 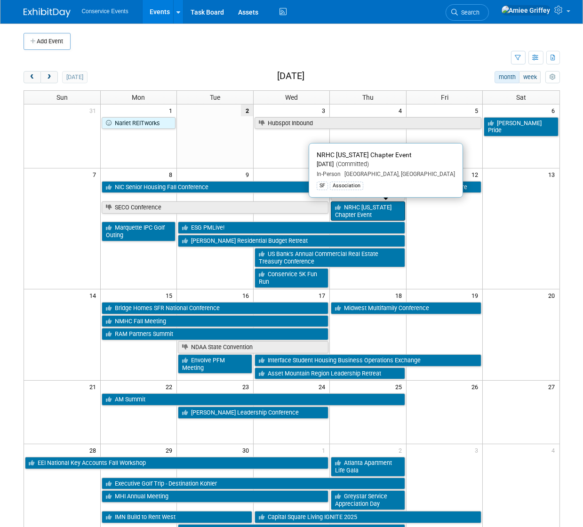 What do you see at coordinates (94, 386) in the screenshot?
I see `span: 21` at bounding box center [94, 386].